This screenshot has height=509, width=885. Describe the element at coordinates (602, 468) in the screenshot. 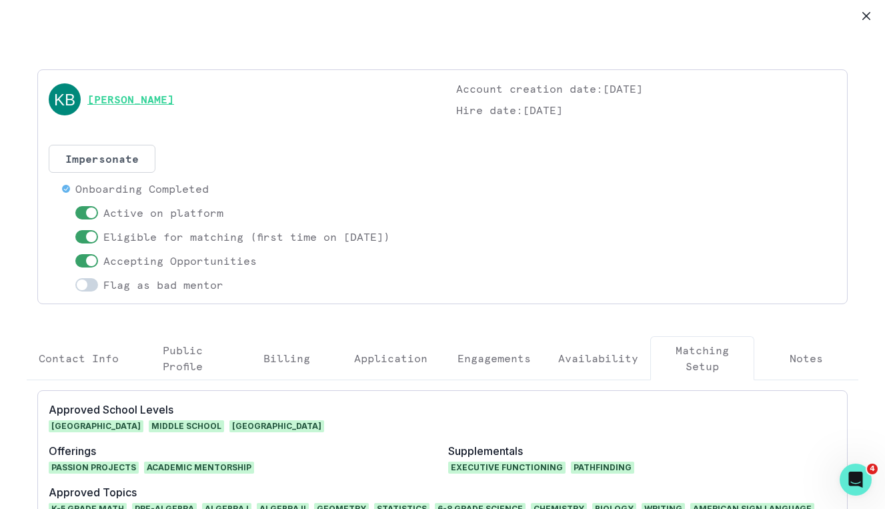

I see `span: Pathfinding` at that location.